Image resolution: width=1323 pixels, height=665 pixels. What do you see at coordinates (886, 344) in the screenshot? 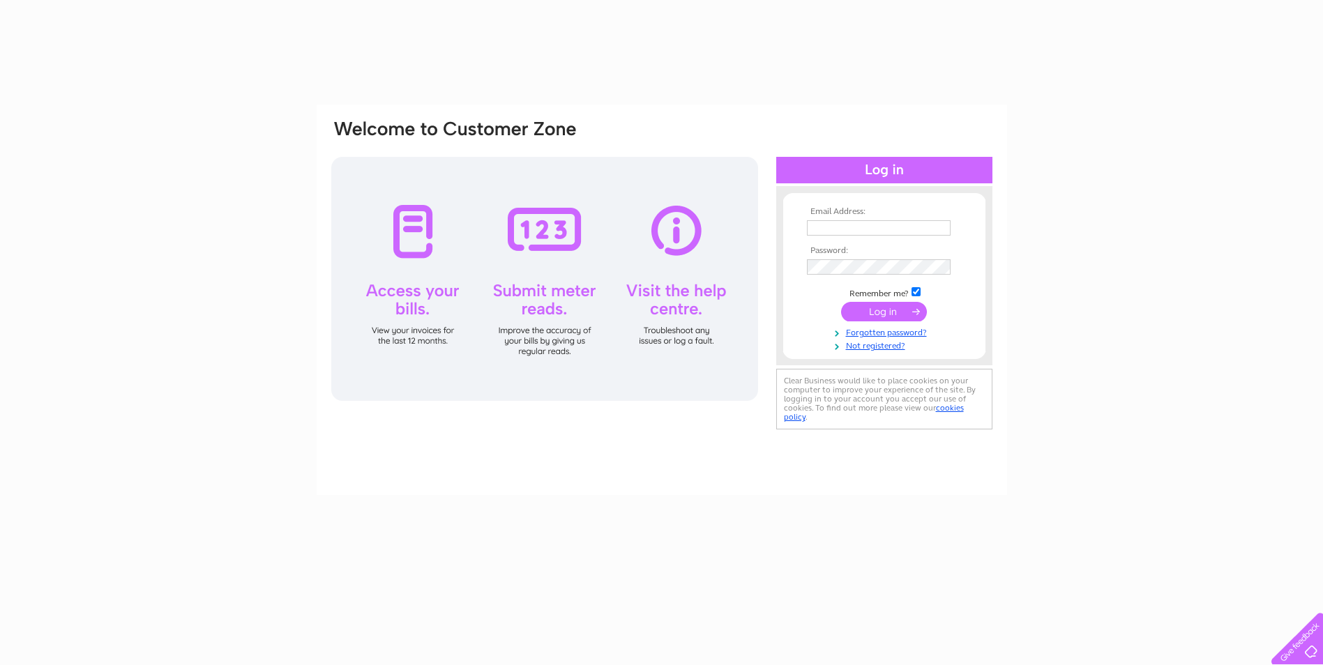
I see `a: Not registered?` at bounding box center [886, 344].